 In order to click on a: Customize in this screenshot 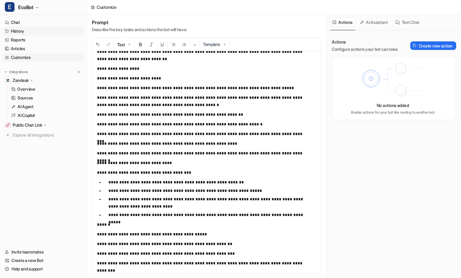, I will do `click(43, 57)`.